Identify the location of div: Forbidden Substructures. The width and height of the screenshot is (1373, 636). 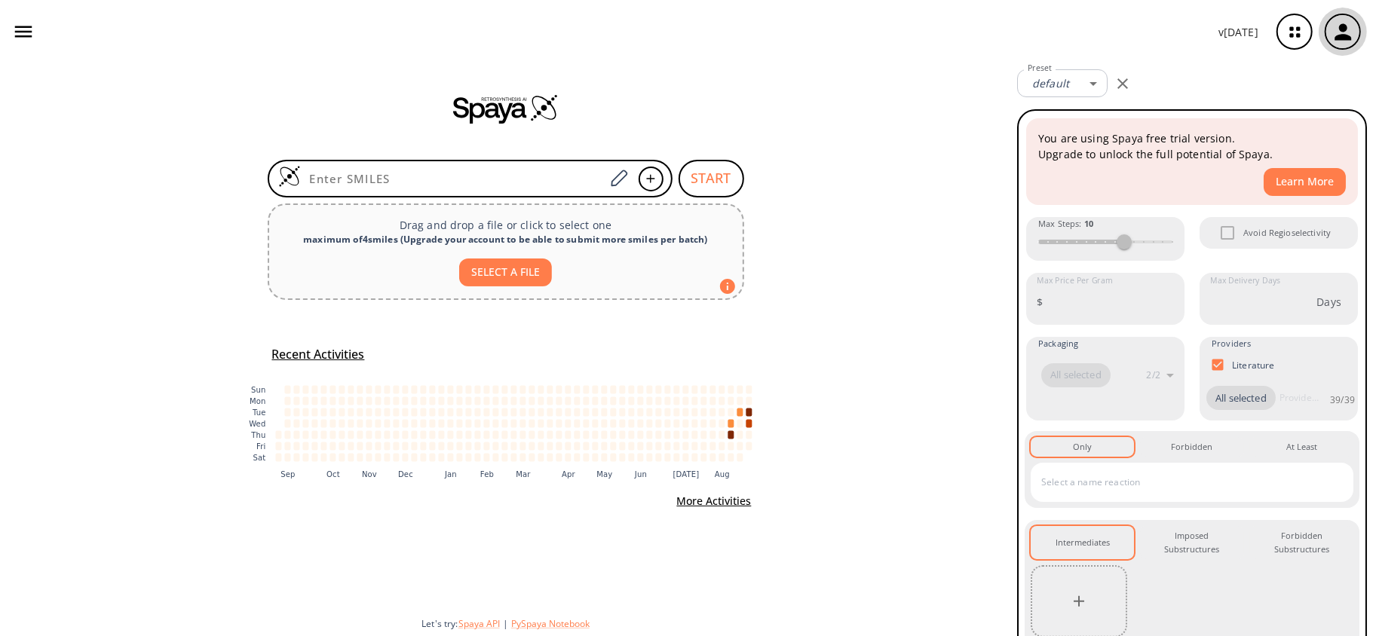
(1301, 543).